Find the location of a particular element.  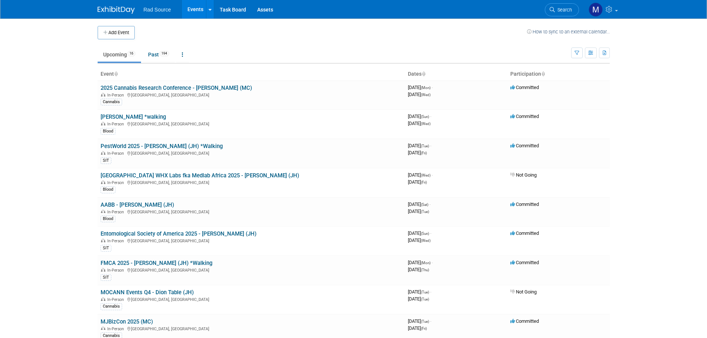

th: Event is located at coordinates (251, 74).